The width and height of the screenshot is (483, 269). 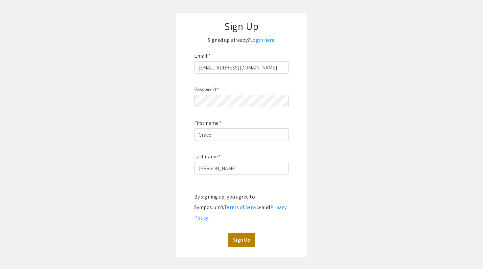 What do you see at coordinates (242, 26) in the screenshot?
I see `h1: Sign Up` at bounding box center [242, 26].